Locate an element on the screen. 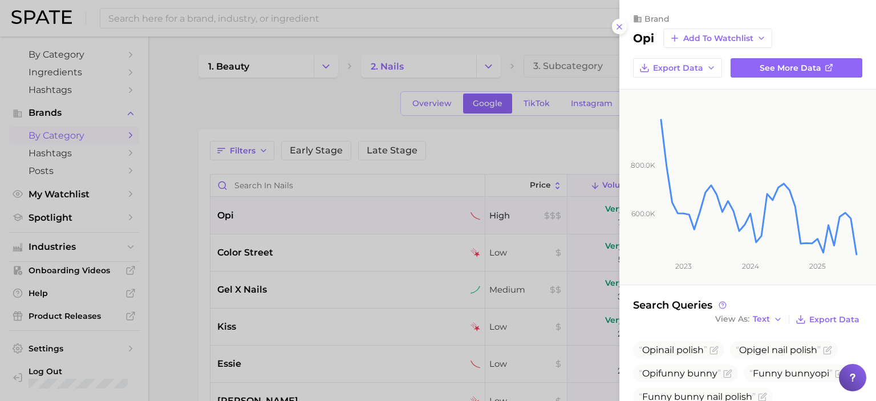 The height and width of the screenshot is (401, 876). button: Add to Watchlist is located at coordinates (717, 38).